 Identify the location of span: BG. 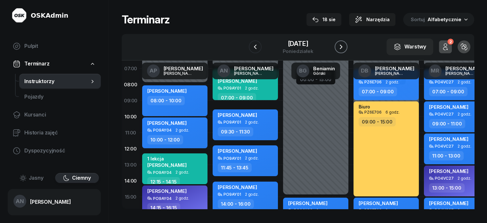
(303, 70).